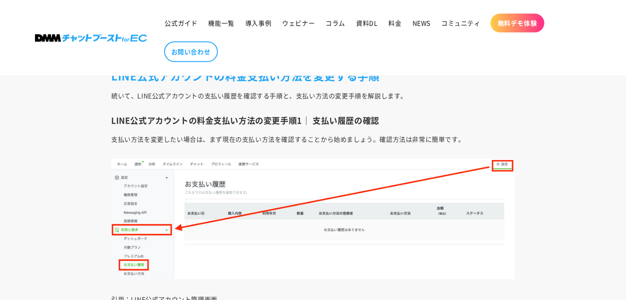 Image resolution: width=626 pixels, height=300 pixels. Describe the element at coordinates (191, 52) in the screenshot. I see `a: お問い合わせ` at that location.